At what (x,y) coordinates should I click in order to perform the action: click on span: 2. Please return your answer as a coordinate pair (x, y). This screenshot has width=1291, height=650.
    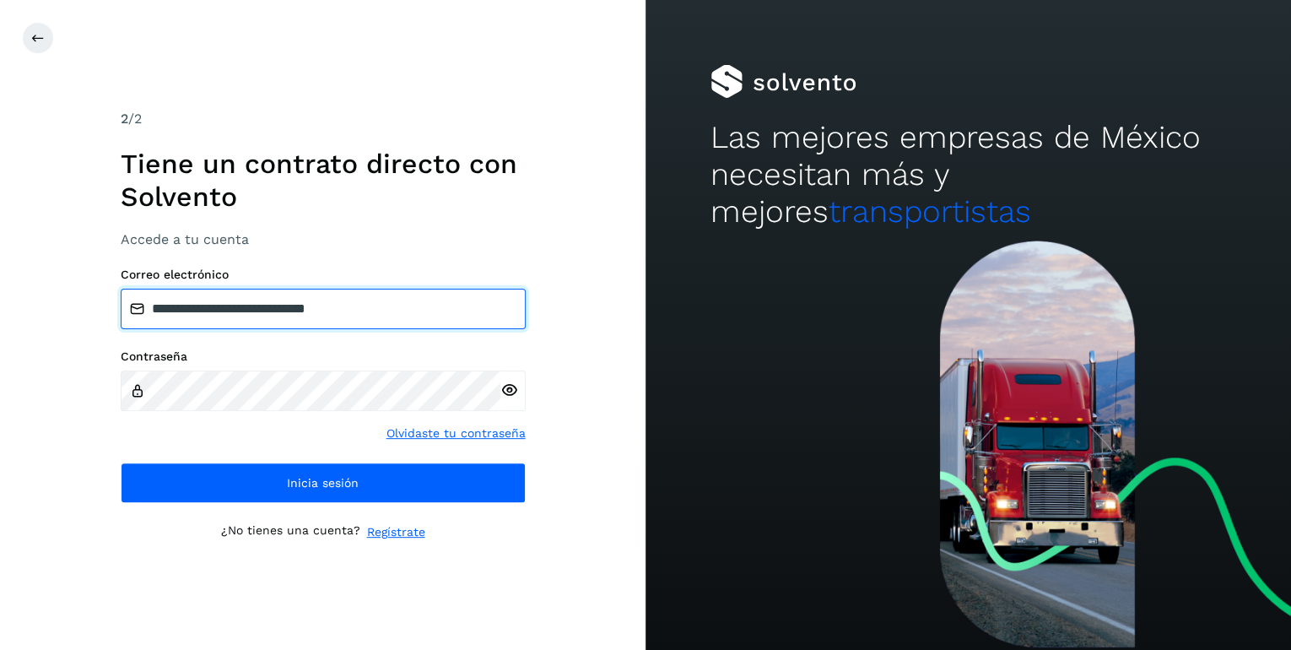
    Looking at the image, I should click on (124, 118).